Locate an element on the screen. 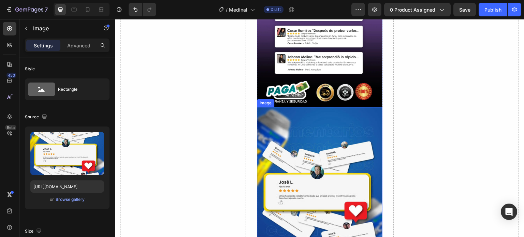  button: Publish is located at coordinates (493, 10).